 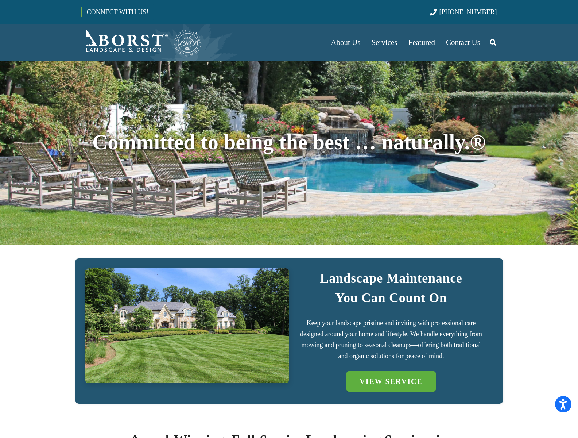 What do you see at coordinates (346, 42) in the screenshot?
I see `a: About Us` at bounding box center [346, 42].